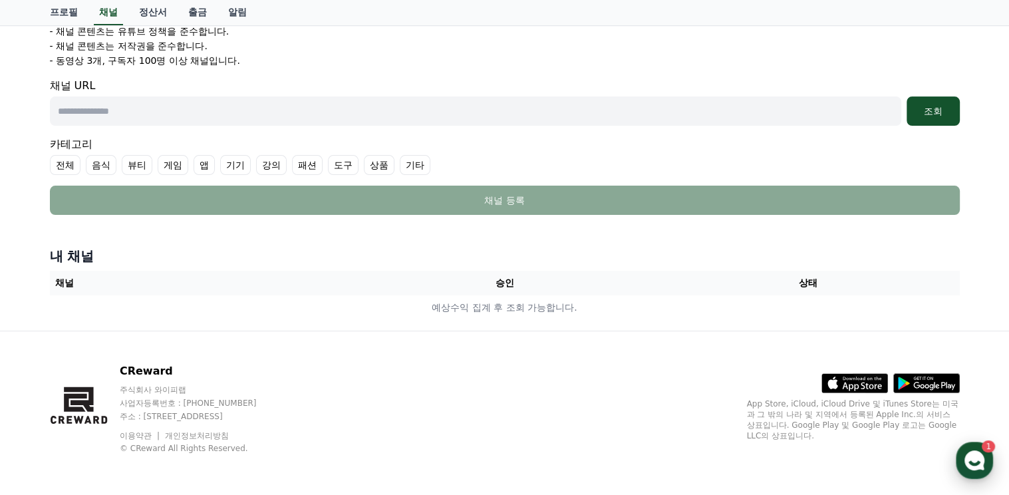 Image resolution: width=1009 pixels, height=495 pixels. What do you see at coordinates (307, 165) in the screenshot?
I see `label: 패션` at bounding box center [307, 165].